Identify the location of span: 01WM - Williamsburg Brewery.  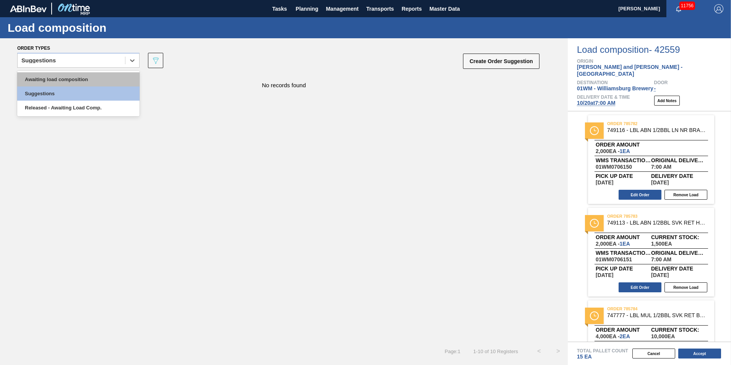
(616, 88).